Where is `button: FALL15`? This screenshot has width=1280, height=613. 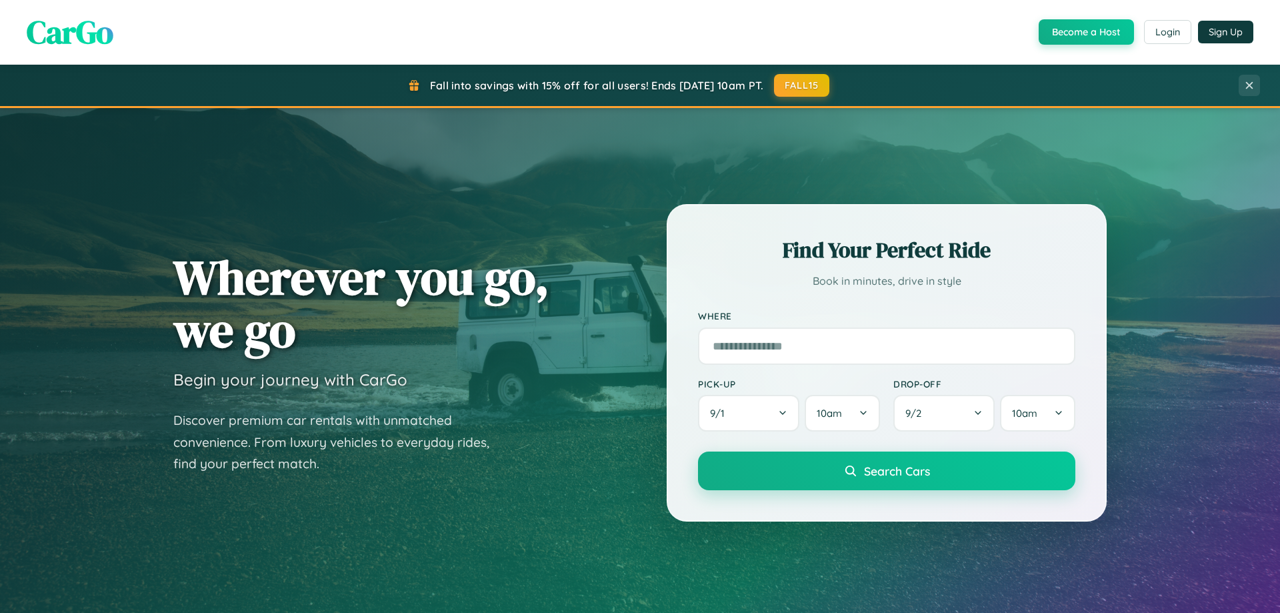 button: FALL15 is located at coordinates (802, 85).